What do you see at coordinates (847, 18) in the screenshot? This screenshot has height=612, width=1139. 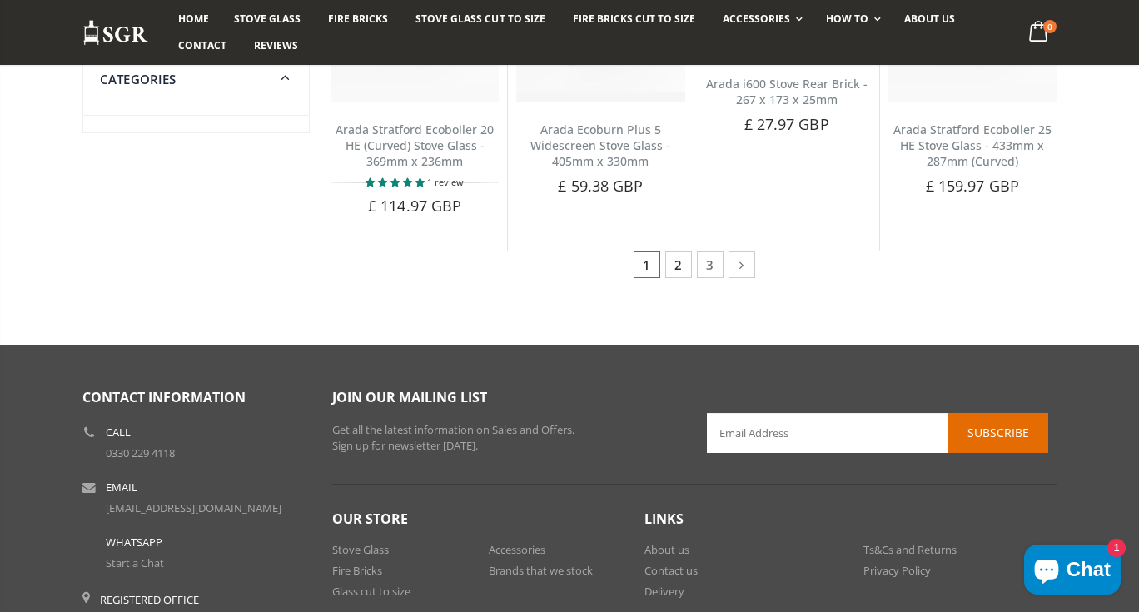 I see `span: How To` at bounding box center [847, 18].